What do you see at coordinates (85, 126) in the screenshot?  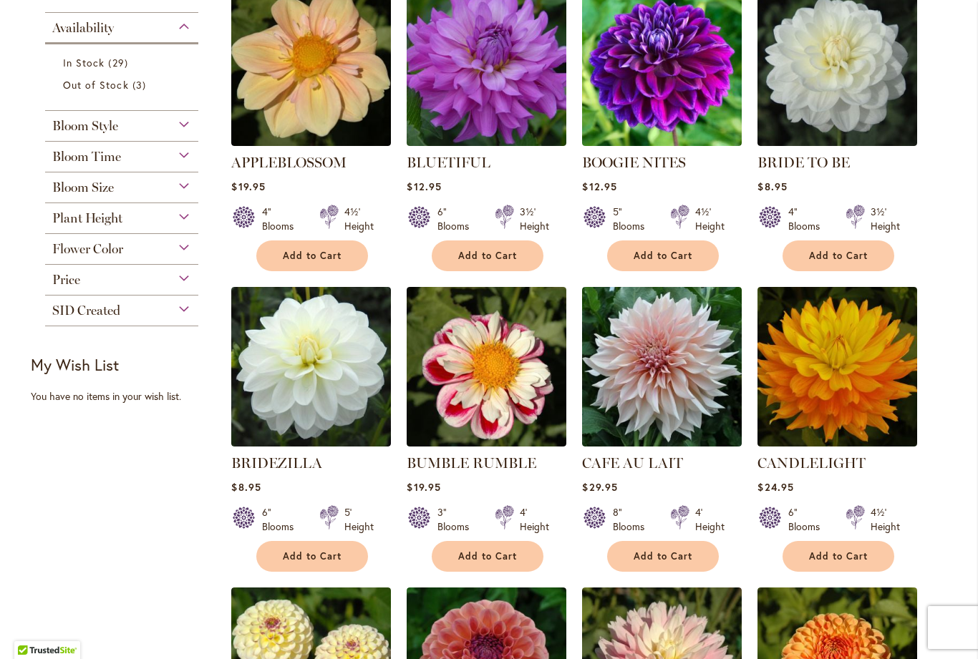 I see `span: Bloom Style` at bounding box center [85, 126].